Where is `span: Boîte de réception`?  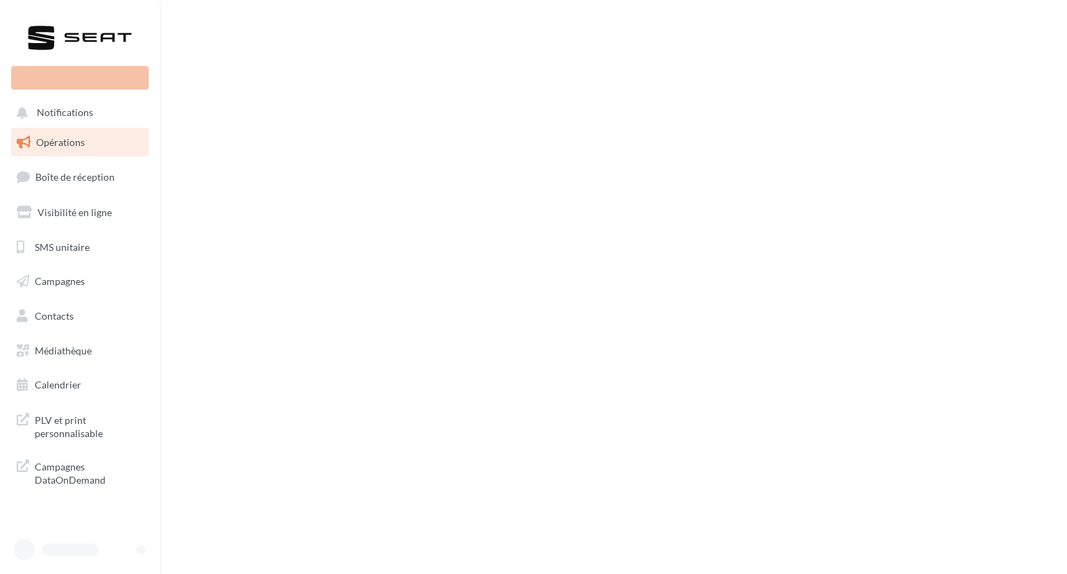
span: Boîte de réception is located at coordinates (75, 176).